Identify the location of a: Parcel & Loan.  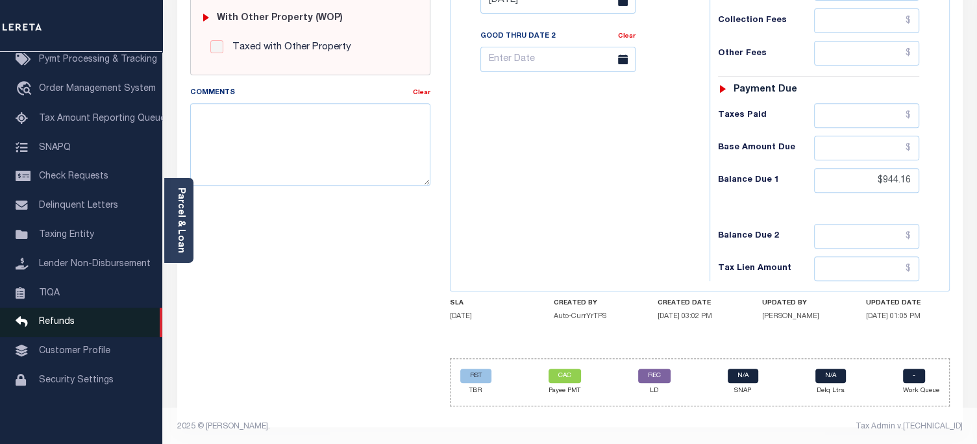
(180, 220).